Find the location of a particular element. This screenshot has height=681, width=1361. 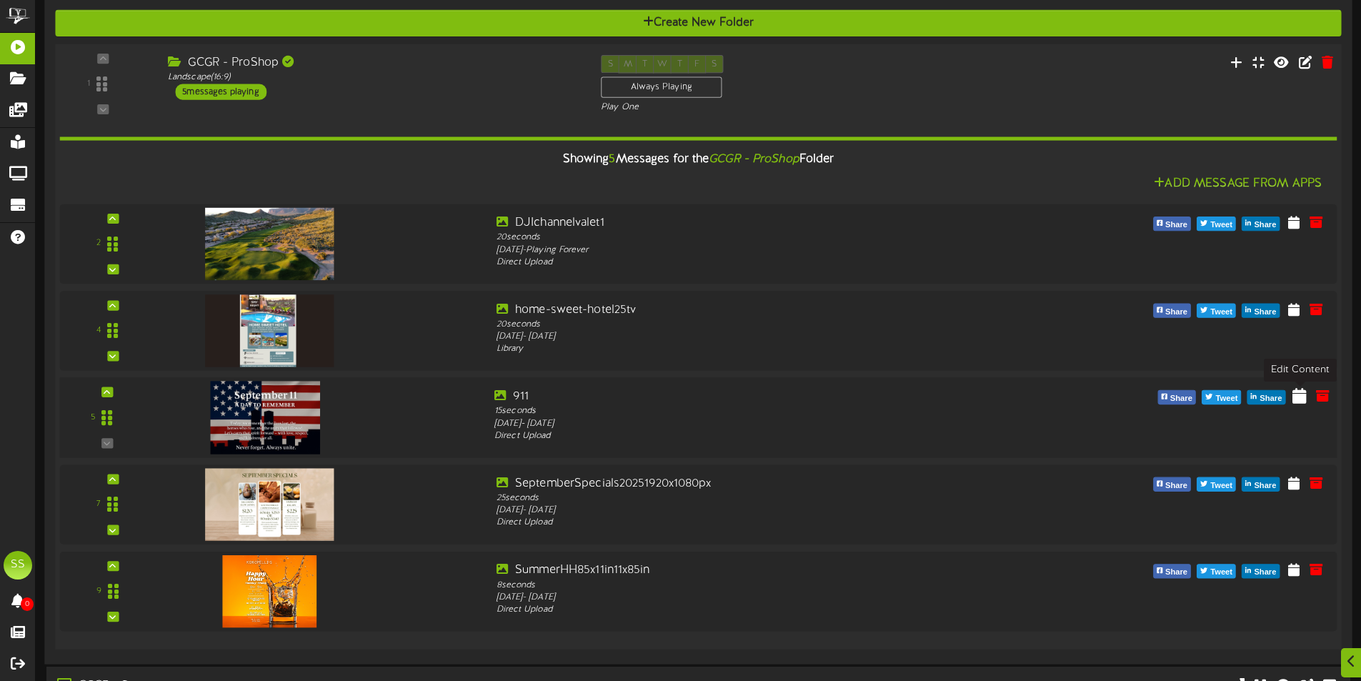

button: Create New Folder is located at coordinates (698, 23).